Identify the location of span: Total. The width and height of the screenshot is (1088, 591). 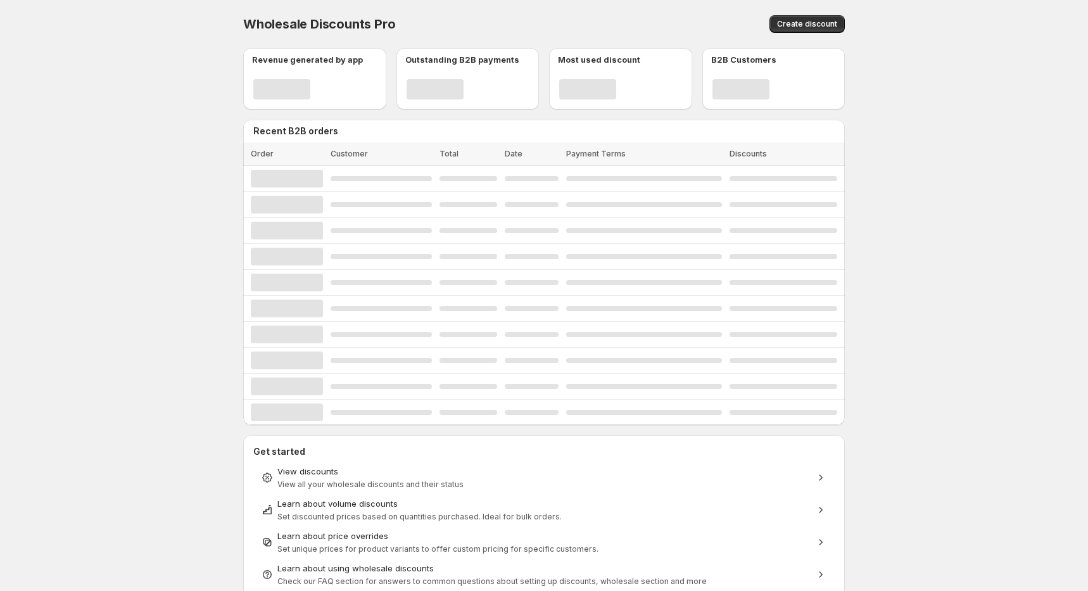
(449, 153).